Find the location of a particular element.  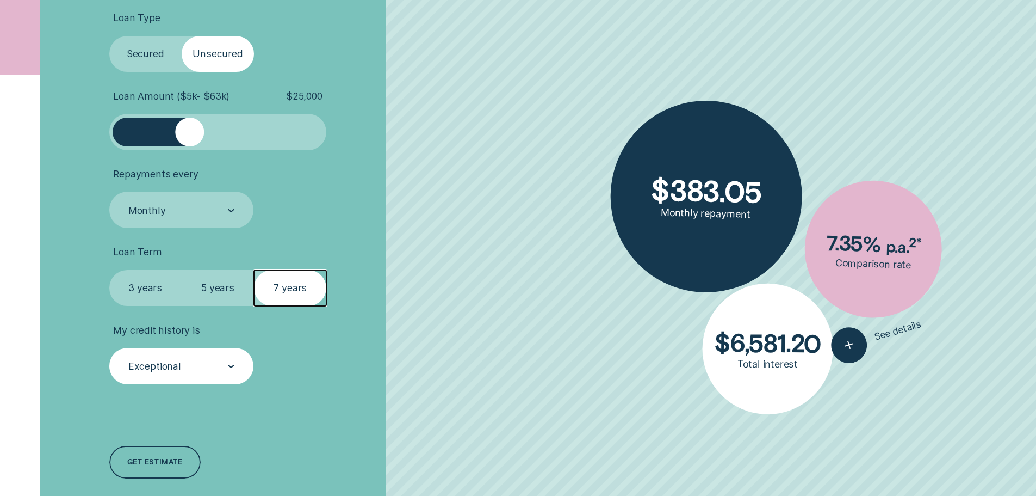

label: Secured is located at coordinates (145, 54).